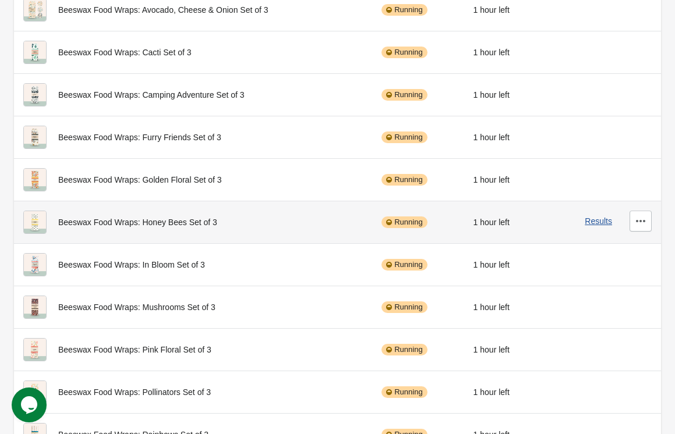 Image resolution: width=675 pixels, height=434 pixels. Describe the element at coordinates (192, 52) in the screenshot. I see `div: Beeswax Food Wraps: Cacti Set of 3` at that location.